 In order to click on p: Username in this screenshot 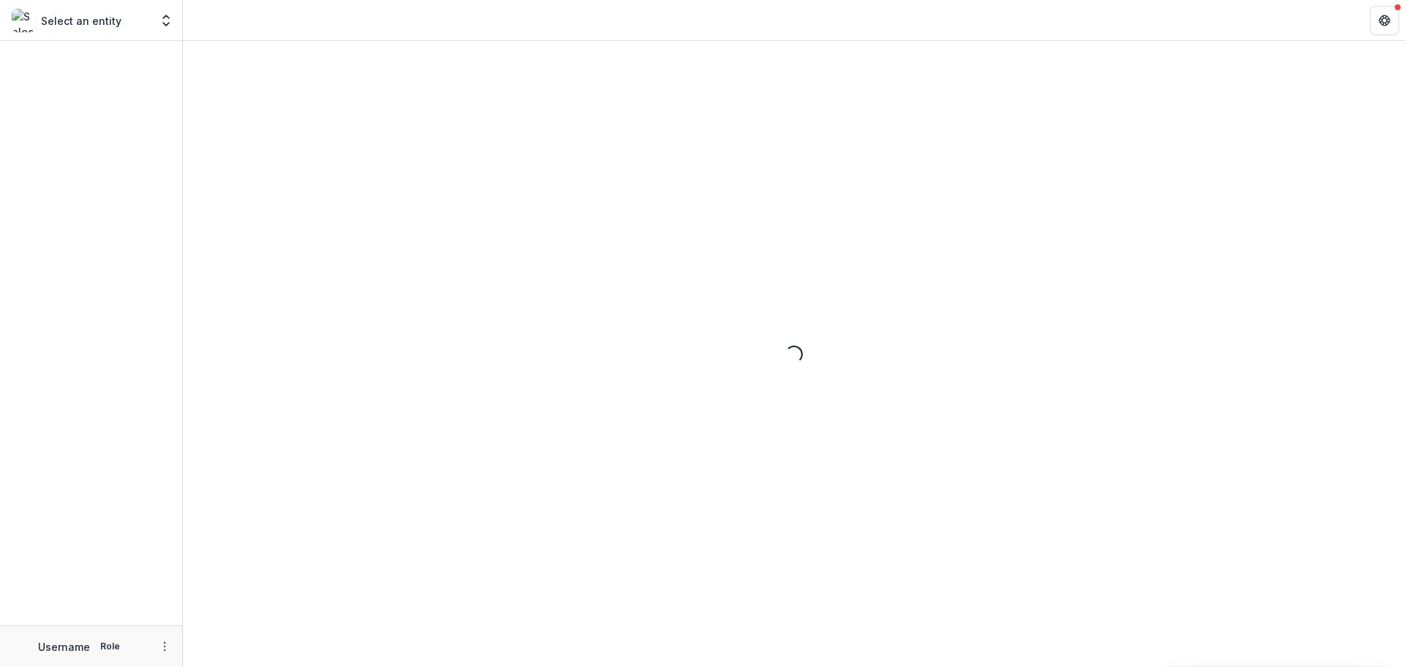, I will do `click(64, 646)`.